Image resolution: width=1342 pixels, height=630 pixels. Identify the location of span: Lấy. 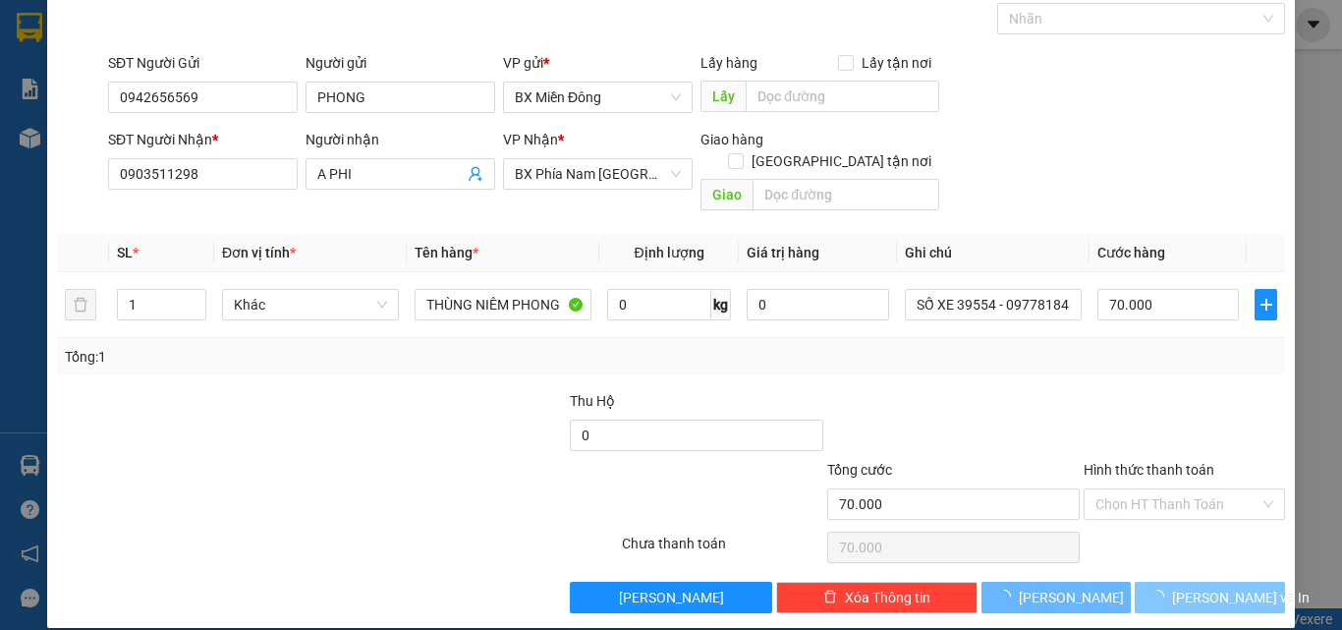
(723, 96).